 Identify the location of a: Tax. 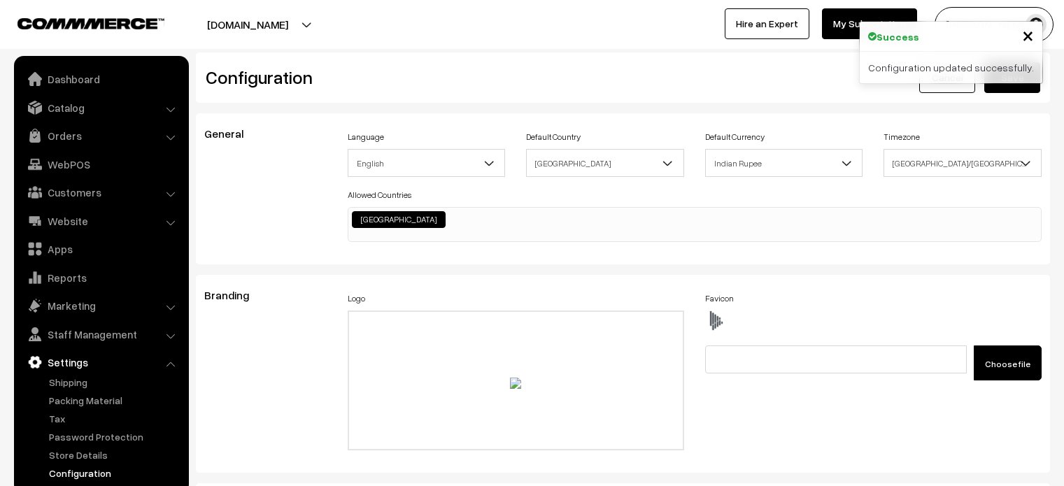
(115, 418).